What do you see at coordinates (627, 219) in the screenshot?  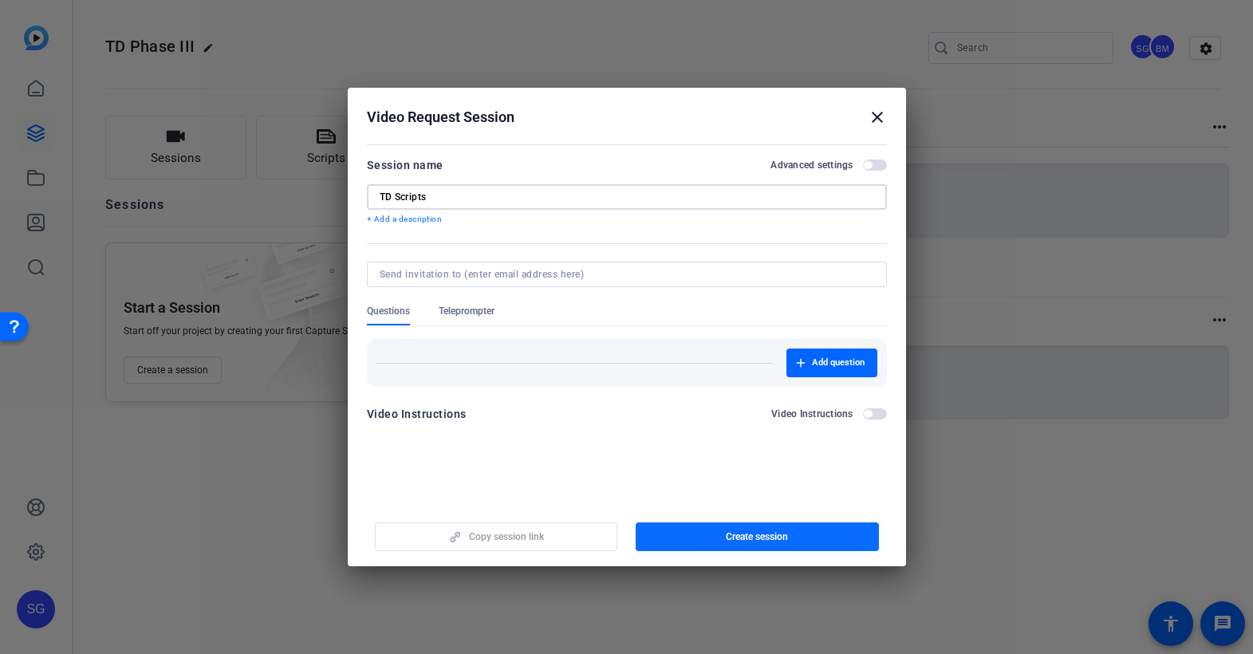 I see `p: + Add a description` at bounding box center [627, 219].